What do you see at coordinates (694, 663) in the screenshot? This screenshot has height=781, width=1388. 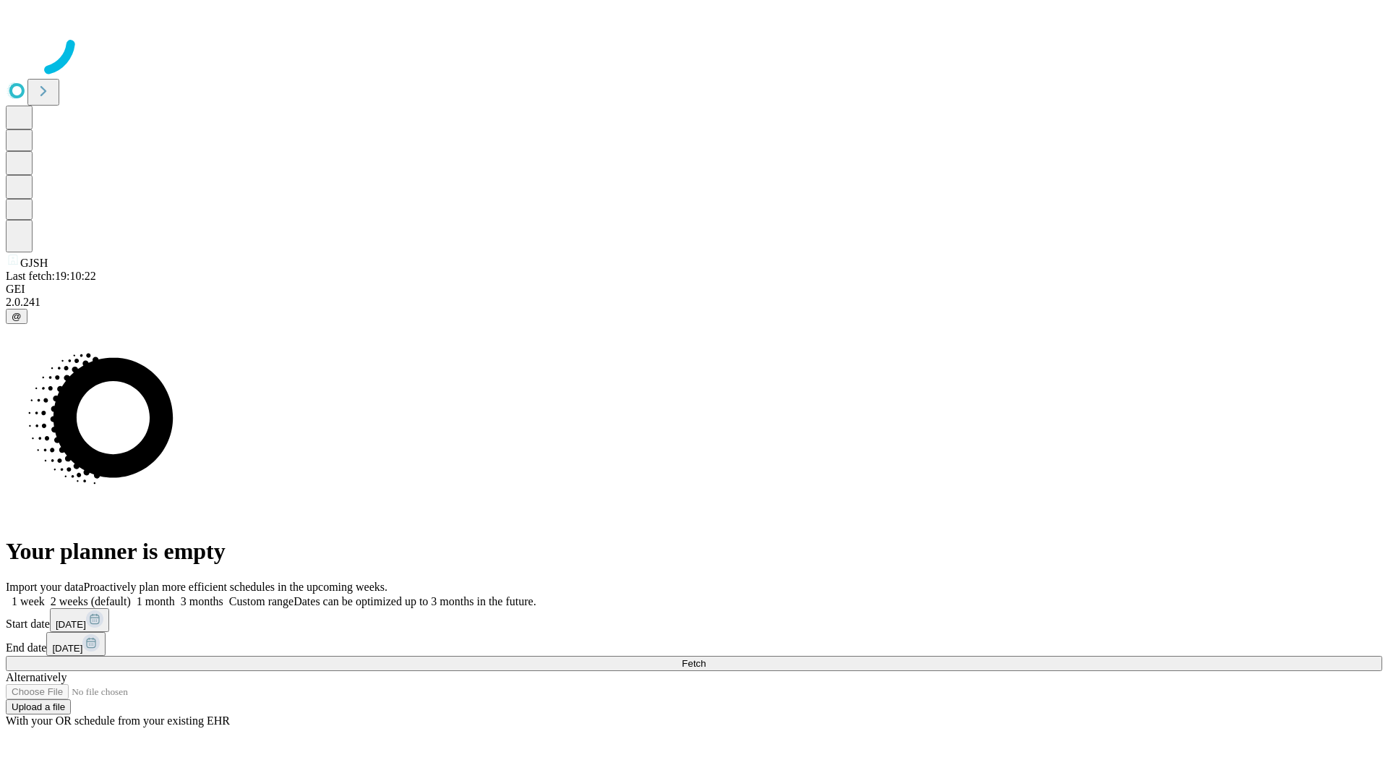 I see `button: Fetch` at bounding box center [694, 663].